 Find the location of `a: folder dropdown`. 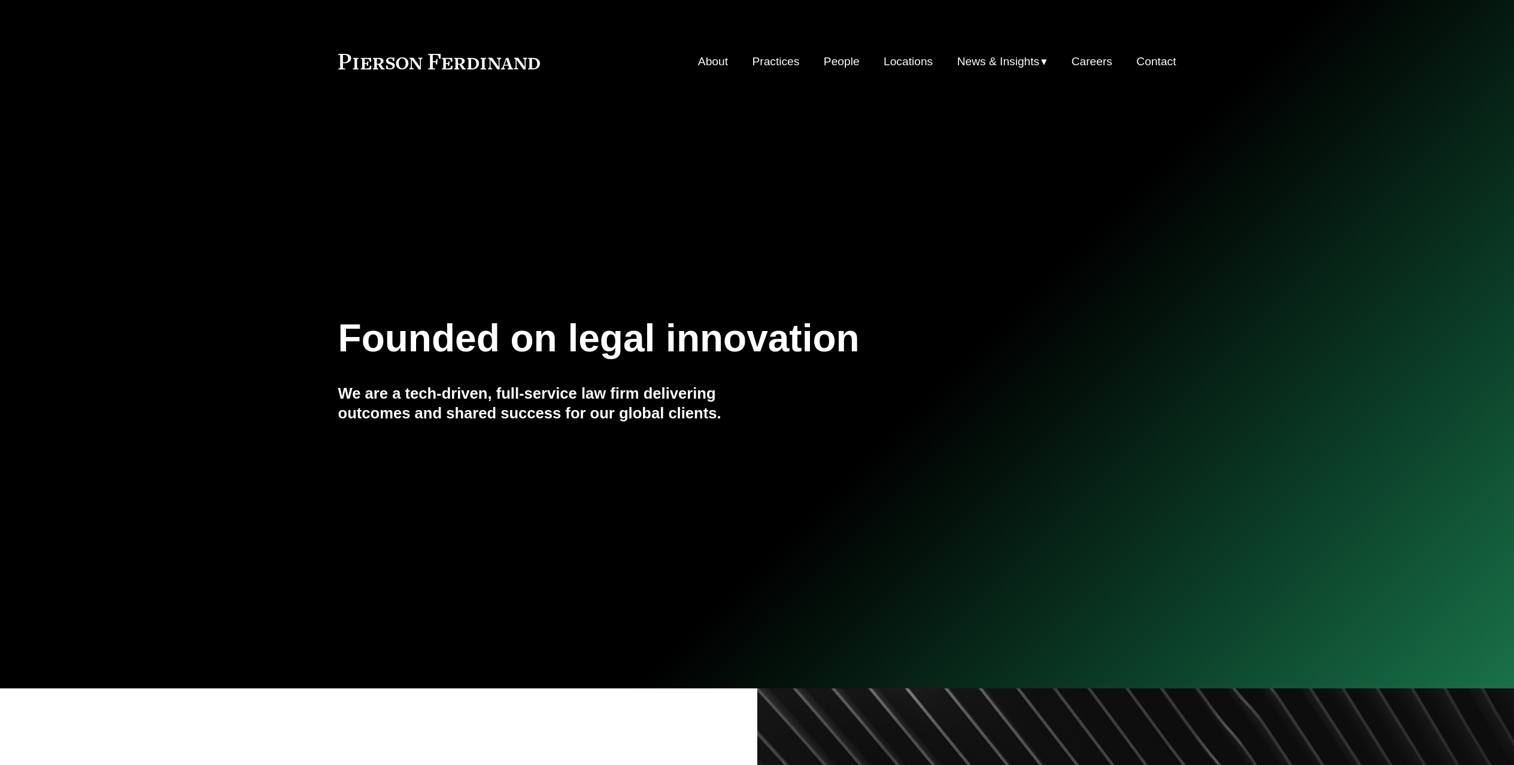

a: folder dropdown is located at coordinates (1002, 62).